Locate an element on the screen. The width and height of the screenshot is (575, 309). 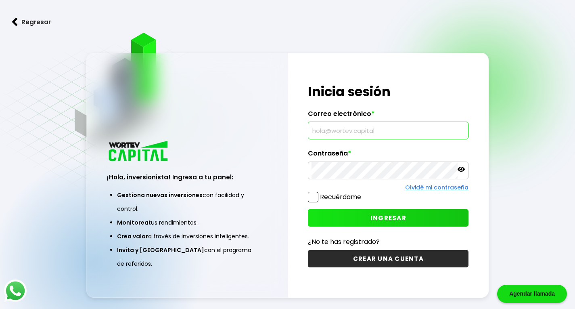
li: con el programa de referidos. is located at coordinates (187, 257).